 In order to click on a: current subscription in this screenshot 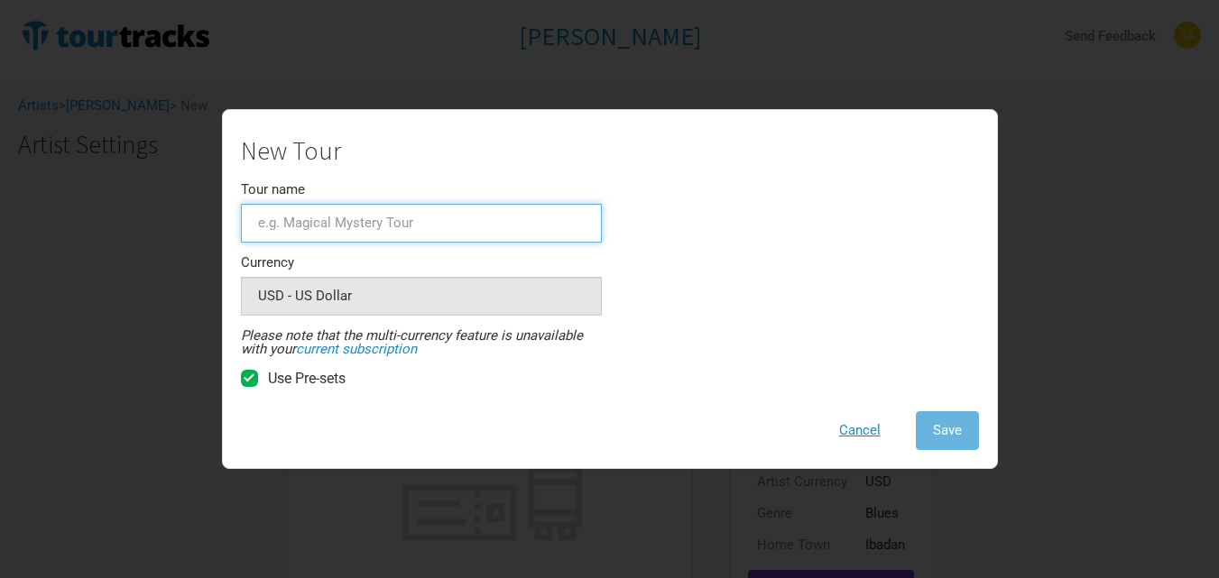, I will do `click(356, 349)`.